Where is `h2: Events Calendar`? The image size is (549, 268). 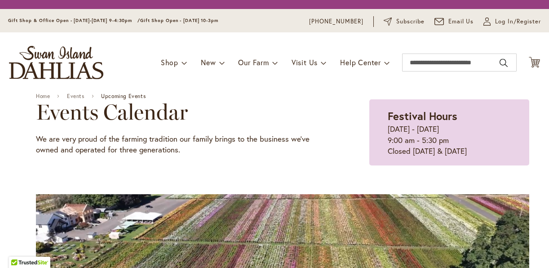
h2: Events Calendar is located at coordinates (180, 112).